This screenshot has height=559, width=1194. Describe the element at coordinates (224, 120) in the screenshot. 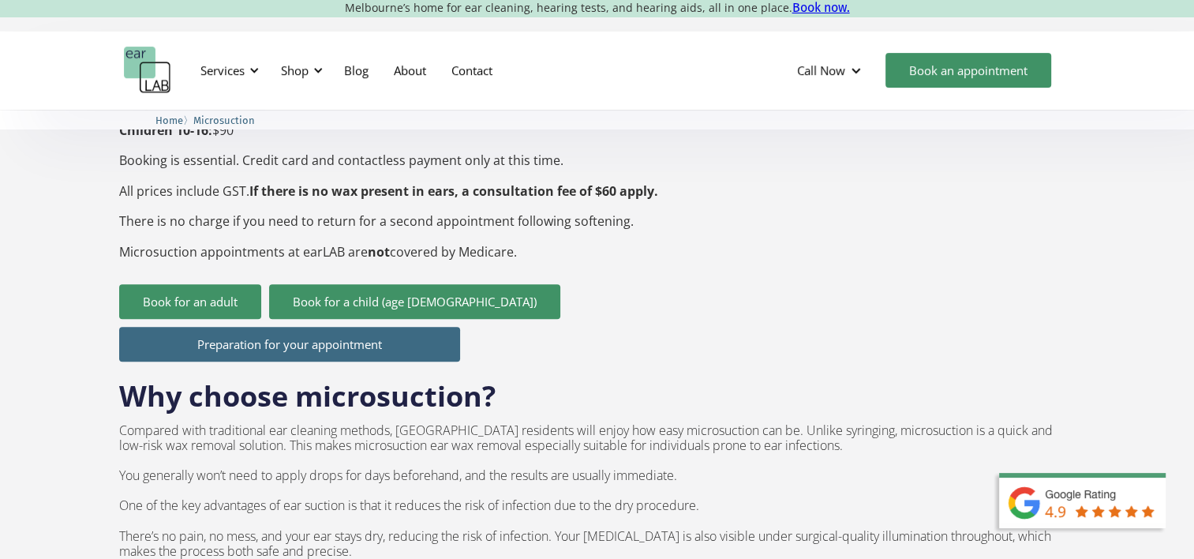

I see `span: Microsuction` at that location.